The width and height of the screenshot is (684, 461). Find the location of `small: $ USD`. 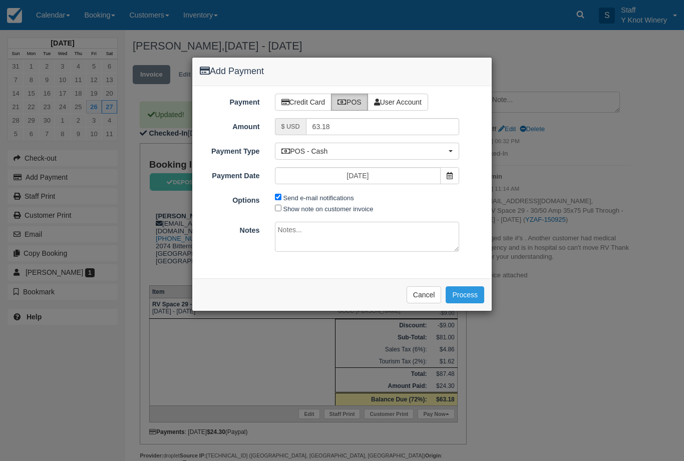

small: $ USD is located at coordinates (290, 127).